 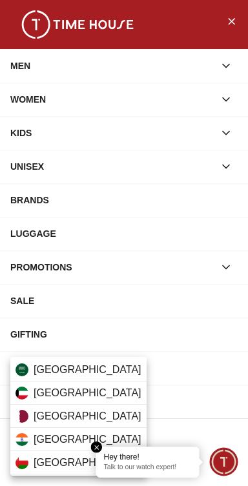 I want to click on img: India, so click(x=22, y=440).